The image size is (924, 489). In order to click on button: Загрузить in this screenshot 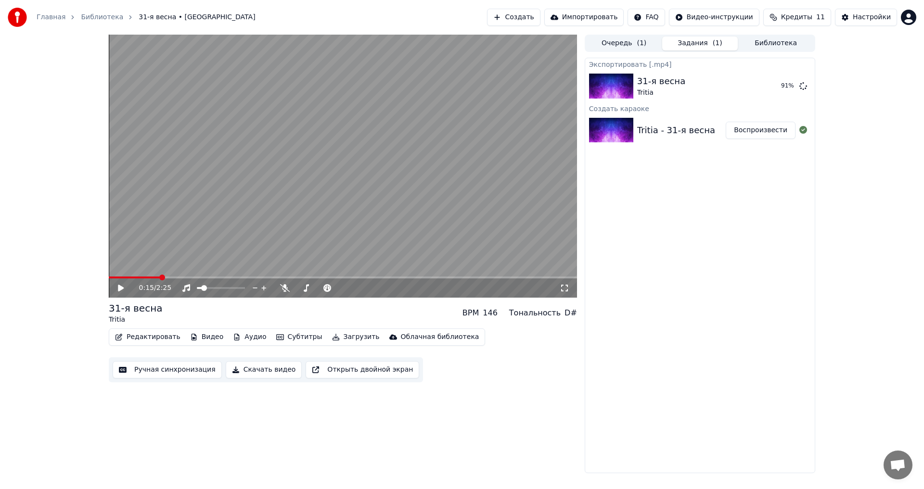, I will do `click(356, 337)`.